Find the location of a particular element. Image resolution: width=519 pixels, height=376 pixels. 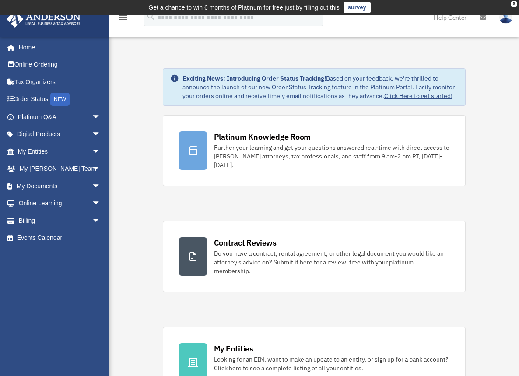

i: search is located at coordinates (151, 17).